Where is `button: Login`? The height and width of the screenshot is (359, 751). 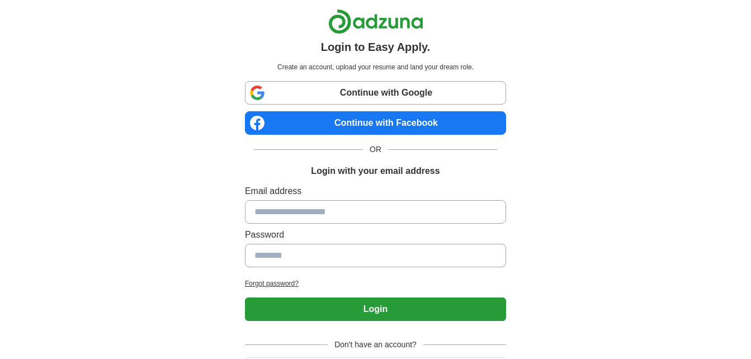 button: Login is located at coordinates (375, 309).